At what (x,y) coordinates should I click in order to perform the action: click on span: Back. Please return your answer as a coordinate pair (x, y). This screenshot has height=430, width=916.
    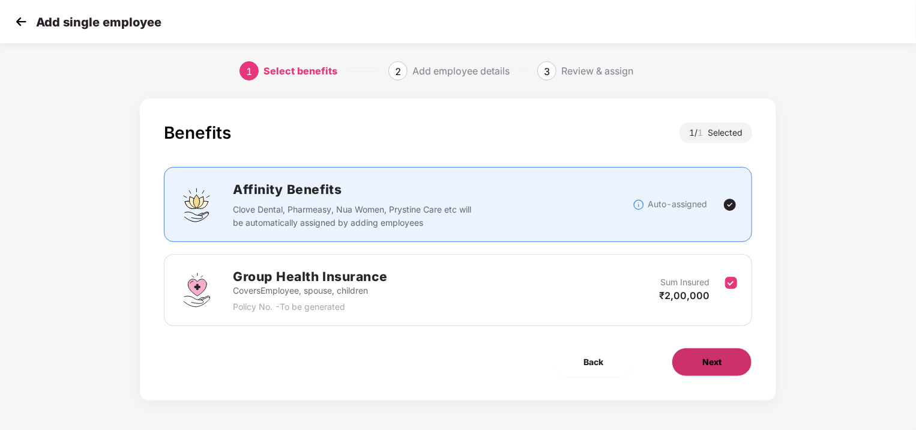
    Looking at the image, I should click on (593, 362).